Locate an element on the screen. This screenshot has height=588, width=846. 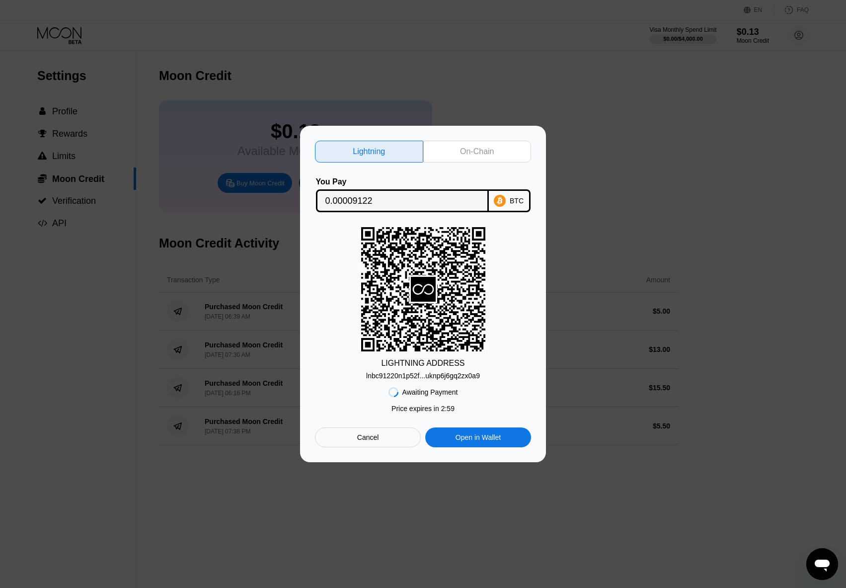
div: You PayBTC is located at coordinates (423, 195).